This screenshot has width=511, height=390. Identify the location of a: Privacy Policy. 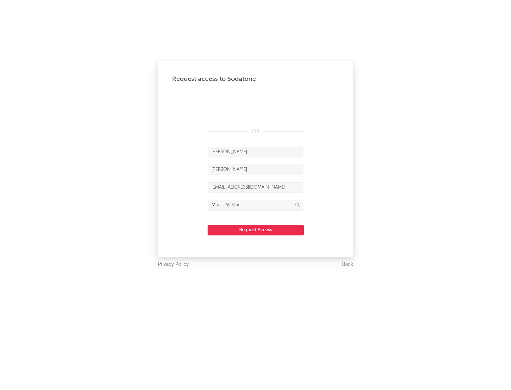
(173, 265).